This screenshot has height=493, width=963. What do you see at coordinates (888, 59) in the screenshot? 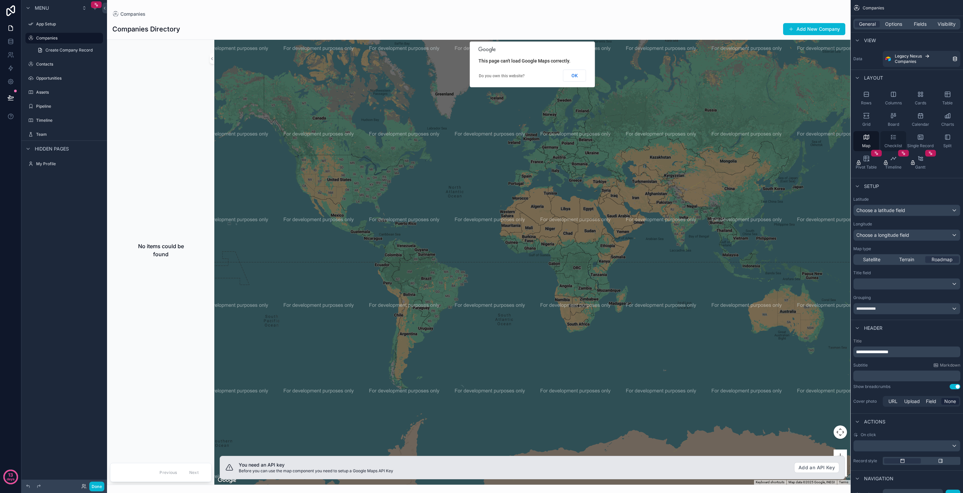
I see `img: Airtable Logo` at bounding box center [888, 59].